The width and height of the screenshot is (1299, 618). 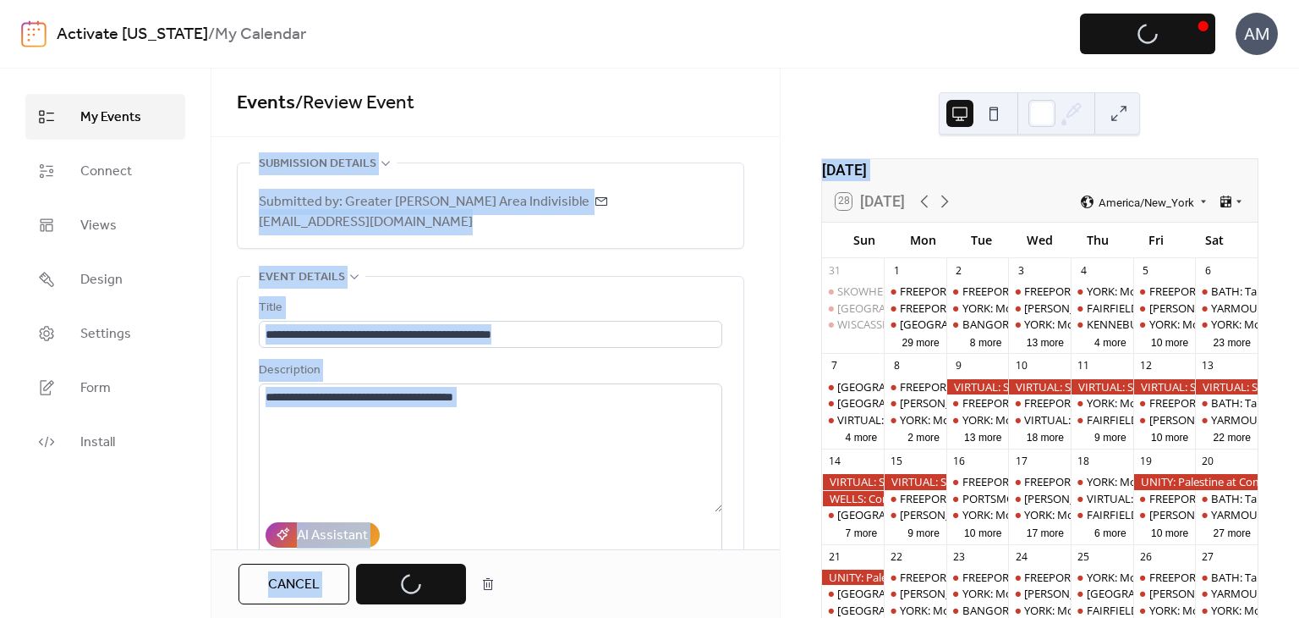 I want to click on div: UNITY: Palestine at Common Ground Fair, so click(x=854, y=577).